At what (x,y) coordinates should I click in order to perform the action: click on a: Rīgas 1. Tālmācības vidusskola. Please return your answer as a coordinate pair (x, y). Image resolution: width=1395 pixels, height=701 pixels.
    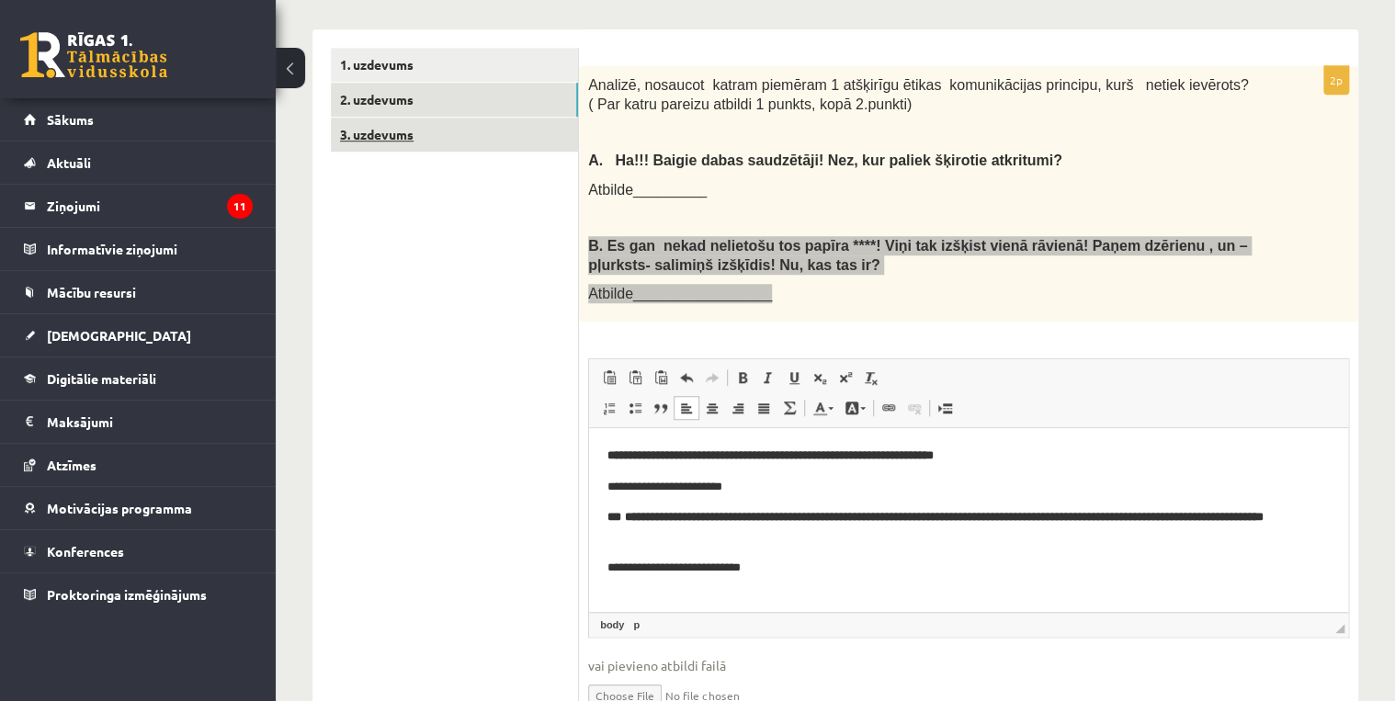
    Looking at the image, I should click on (94, 55).